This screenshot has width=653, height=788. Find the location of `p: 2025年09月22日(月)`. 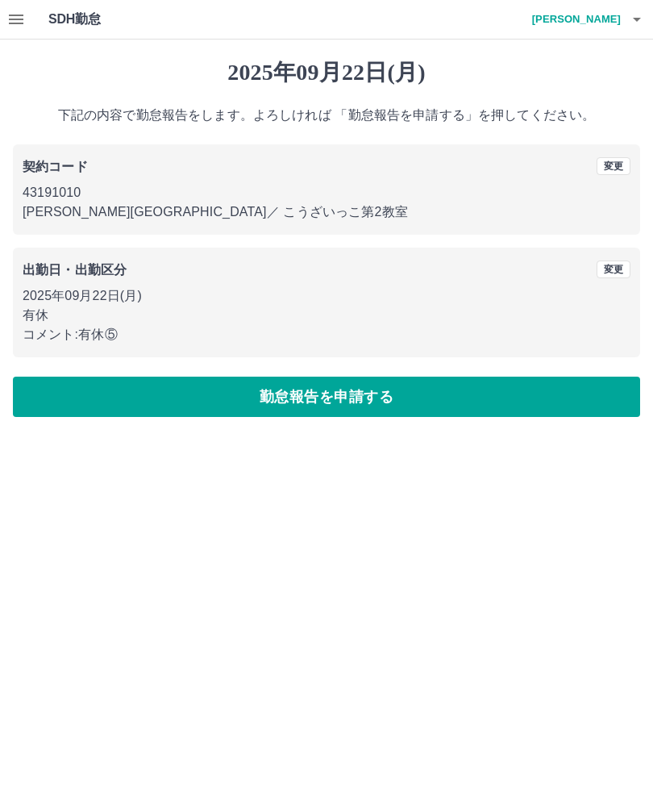

p: 2025年09月22日(月) is located at coordinates (327, 296).